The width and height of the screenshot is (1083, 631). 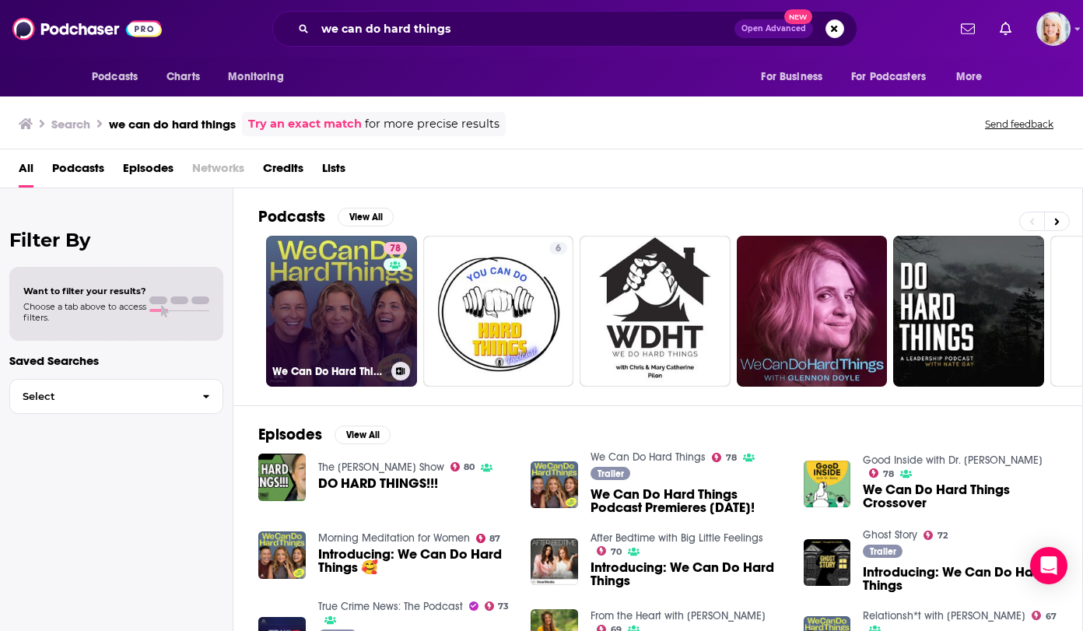 What do you see at coordinates (944, 615) in the screenshot?
I see `a: Relationsh*t with Kamie Crawford` at bounding box center [944, 615].